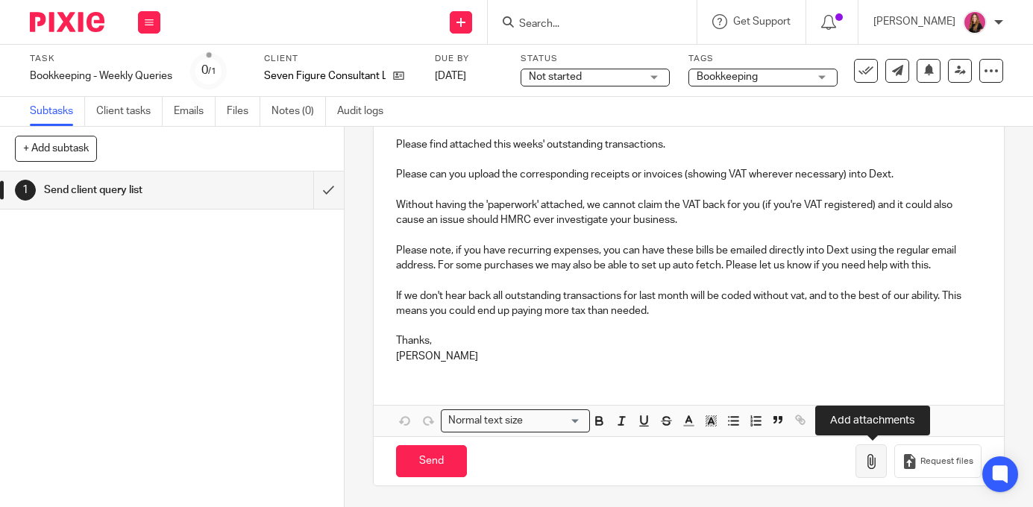  What do you see at coordinates (761, 22) in the screenshot?
I see `span: Get Support` at bounding box center [761, 22].